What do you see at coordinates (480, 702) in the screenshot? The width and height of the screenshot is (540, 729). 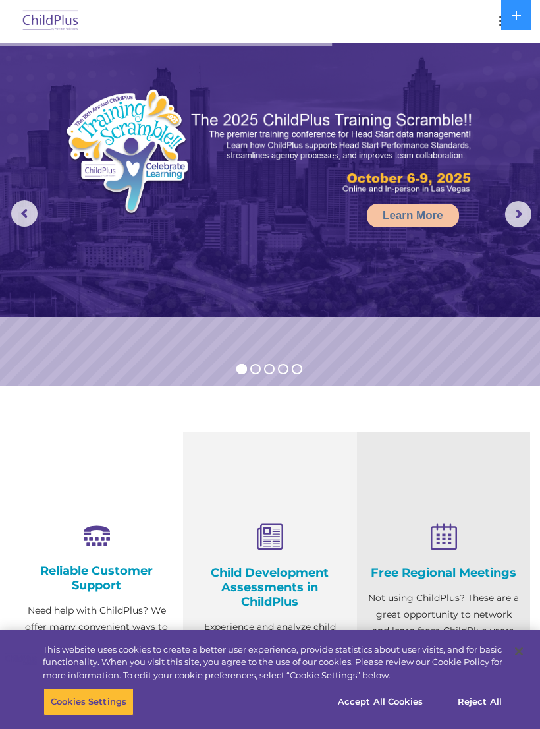 I see `button: Reject All` at bounding box center [480, 702].